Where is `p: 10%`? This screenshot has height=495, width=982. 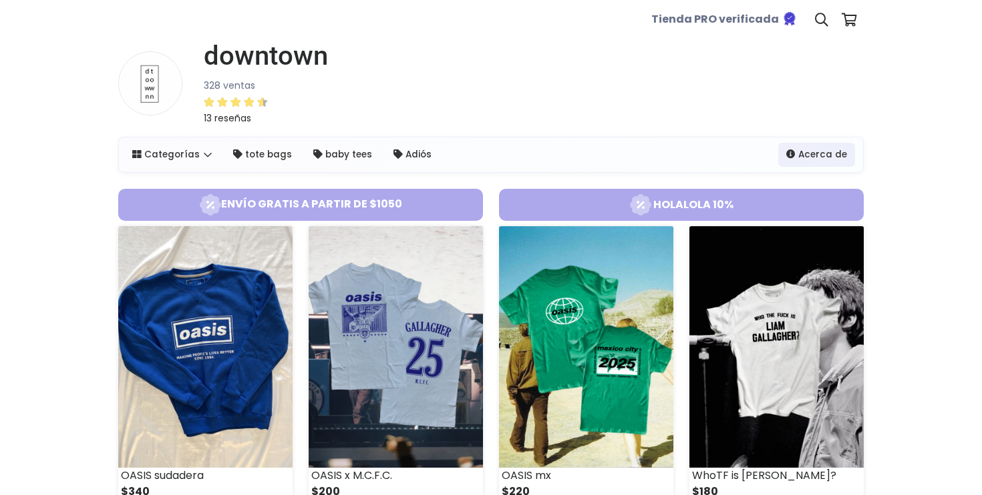
p: 10% is located at coordinates (722, 204).